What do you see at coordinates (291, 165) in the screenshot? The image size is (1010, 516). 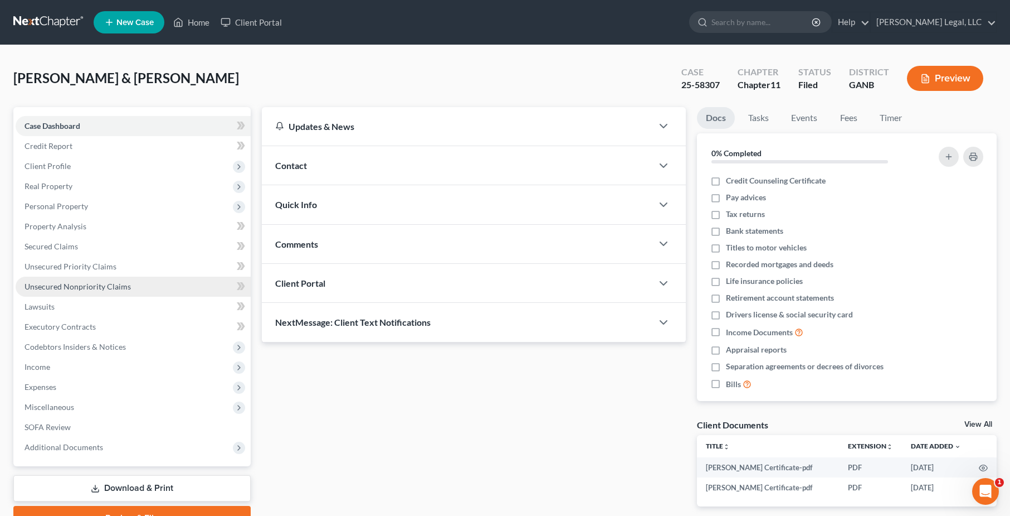 I see `span: Contact` at bounding box center [291, 165].